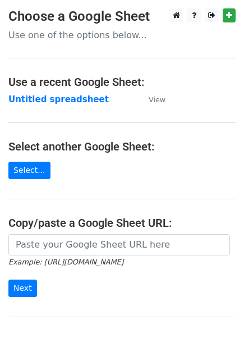 This screenshot has width=244, height=338. Describe the element at coordinates (122, 16) in the screenshot. I see `h3: Choose a Google Sheet` at that location.